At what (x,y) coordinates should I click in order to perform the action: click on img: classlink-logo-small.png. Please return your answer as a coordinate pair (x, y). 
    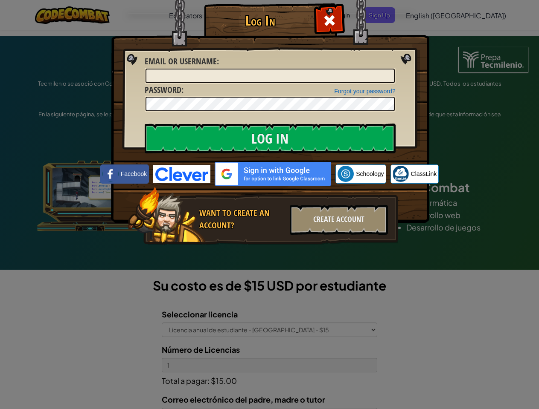
    Looking at the image, I should click on (400, 174).